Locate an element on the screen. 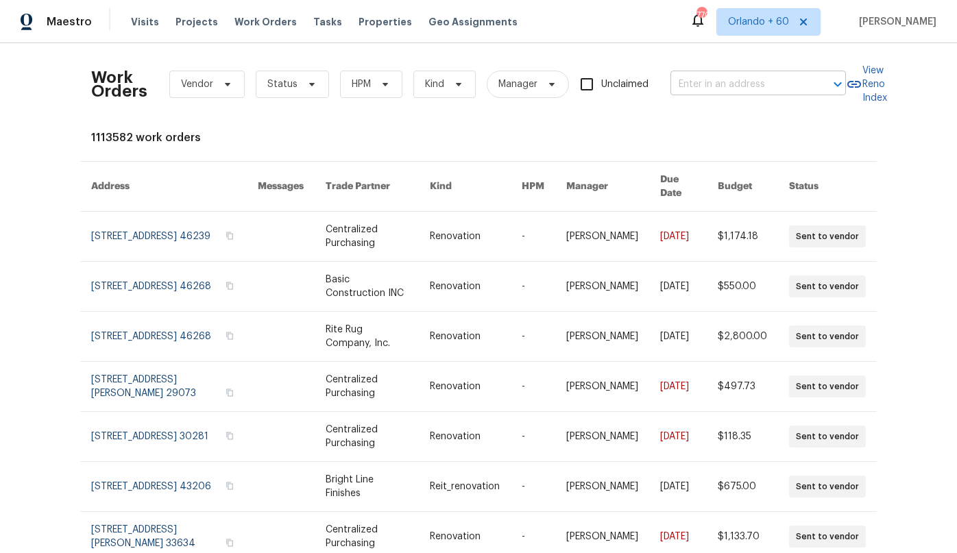 The width and height of the screenshot is (957, 553). span: HPM is located at coordinates (361, 84).